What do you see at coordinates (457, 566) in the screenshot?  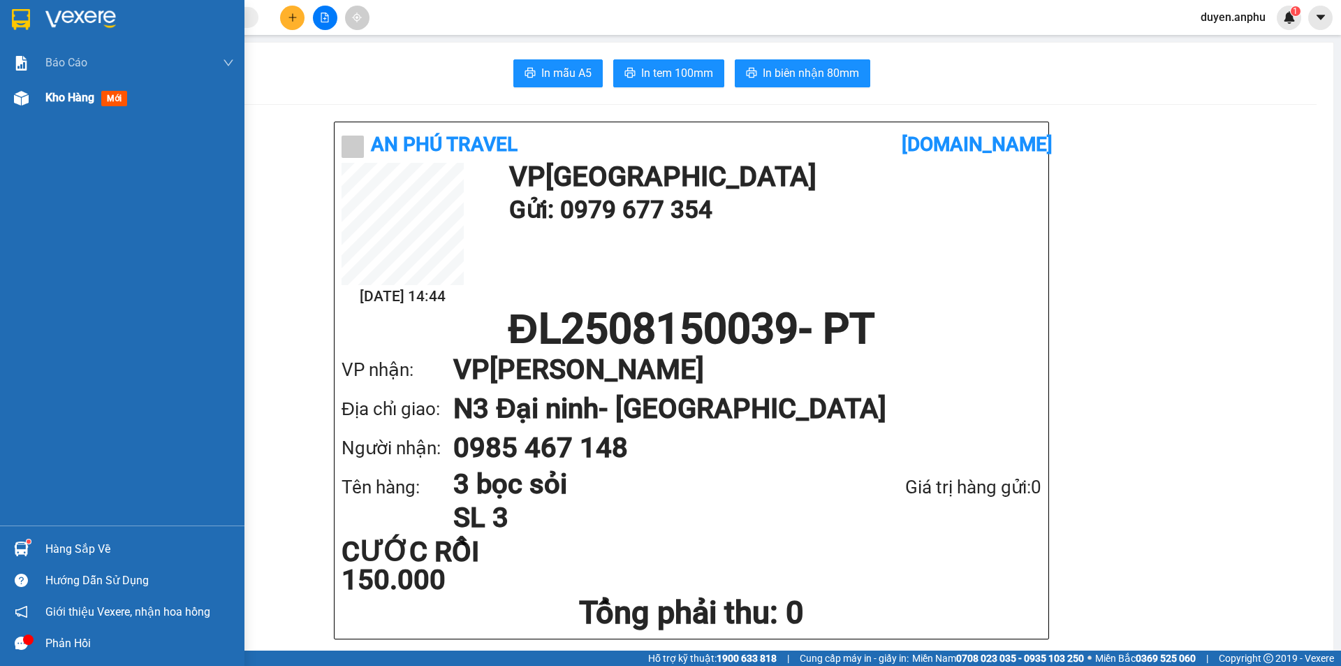 I see `div: CƯỚC RỒI 150.000` at bounding box center [457, 566].